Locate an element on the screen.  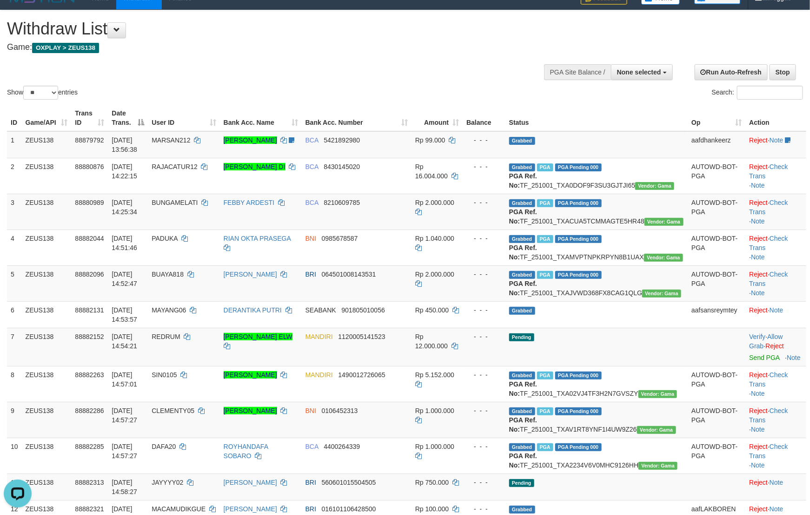
td: 7 is located at coordinates (14, 347).